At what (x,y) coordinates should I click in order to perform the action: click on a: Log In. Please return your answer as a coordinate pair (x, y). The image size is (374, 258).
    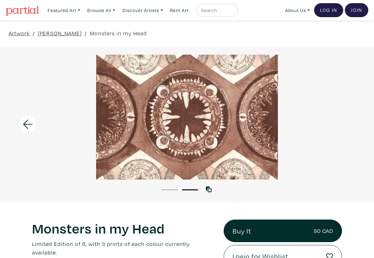
    Looking at the image, I should click on (329, 10).